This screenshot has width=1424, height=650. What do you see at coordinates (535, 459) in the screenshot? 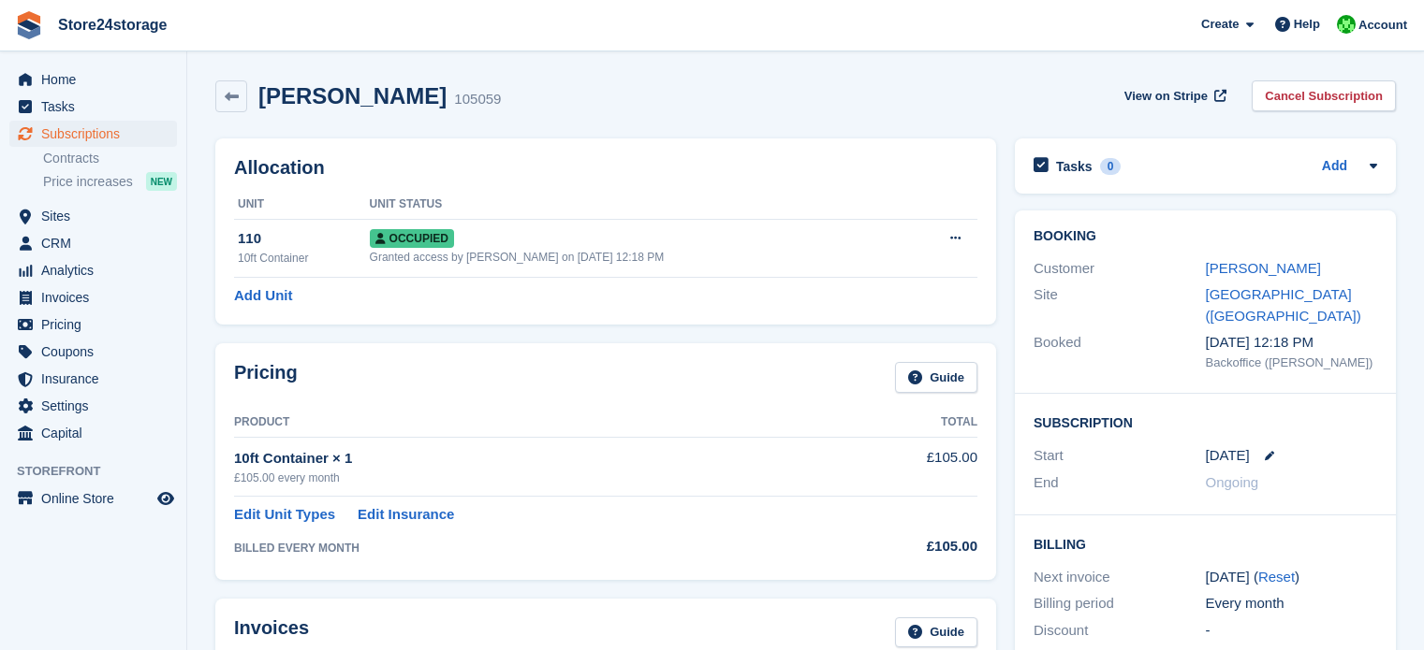
I see `div: 10ft Container × 1` at bounding box center [535, 459].